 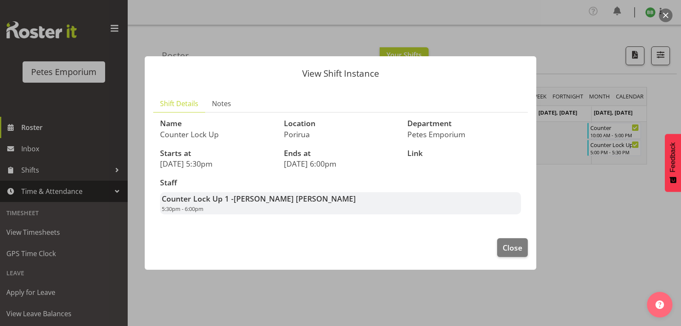 I want to click on p: Porirua, so click(x=341, y=134).